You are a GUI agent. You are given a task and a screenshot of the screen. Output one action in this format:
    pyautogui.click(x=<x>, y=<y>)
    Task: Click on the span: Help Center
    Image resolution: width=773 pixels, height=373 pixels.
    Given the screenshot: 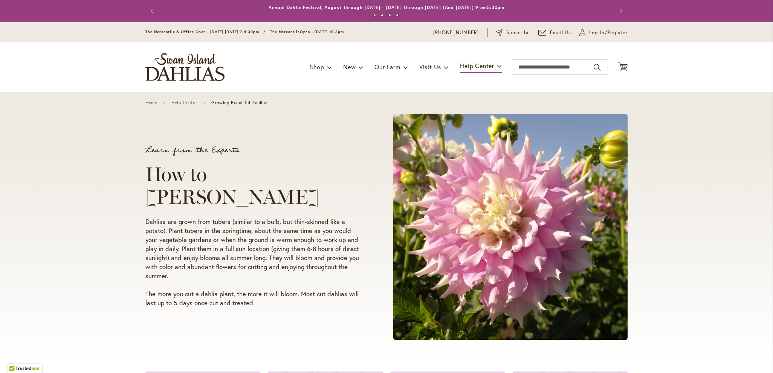 What is the action you would take?
    pyautogui.click(x=477, y=66)
    